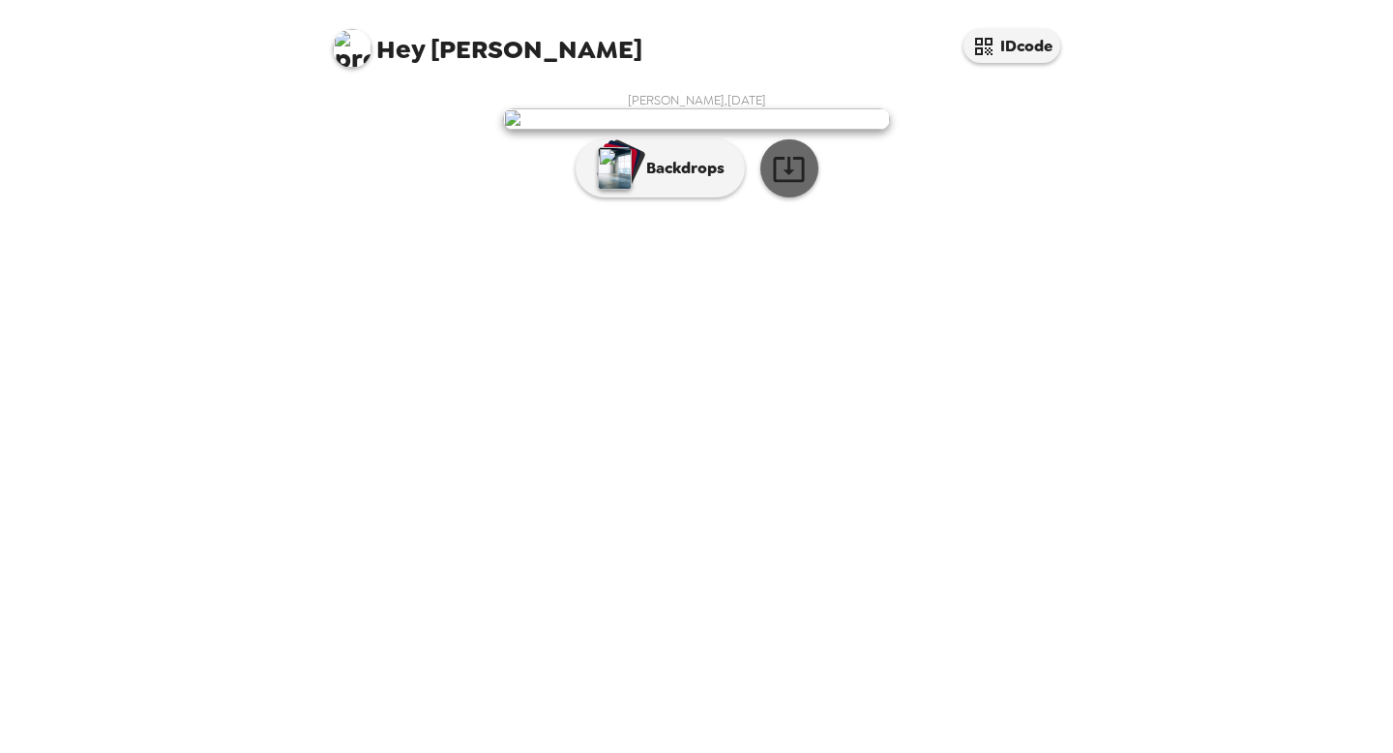 This screenshot has width=1393, height=753. Describe the element at coordinates (680, 168) in the screenshot. I see `p: Backdrops` at that location.